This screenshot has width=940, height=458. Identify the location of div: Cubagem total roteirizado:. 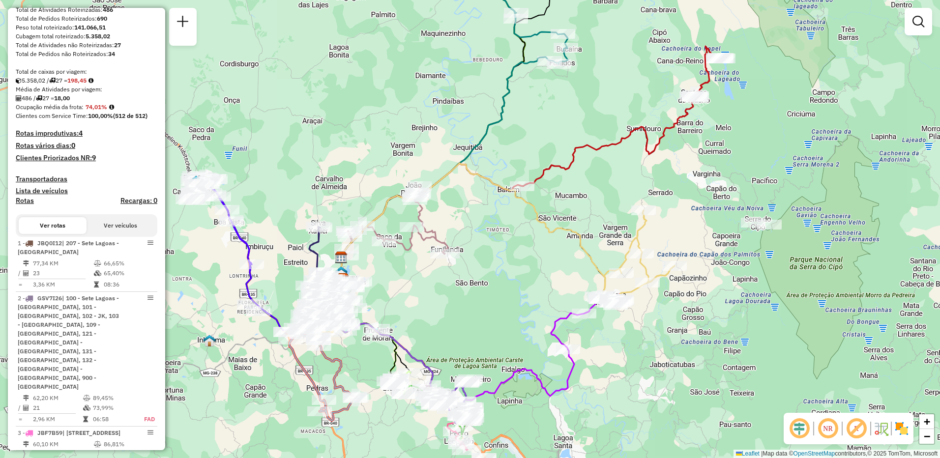
(86, 36).